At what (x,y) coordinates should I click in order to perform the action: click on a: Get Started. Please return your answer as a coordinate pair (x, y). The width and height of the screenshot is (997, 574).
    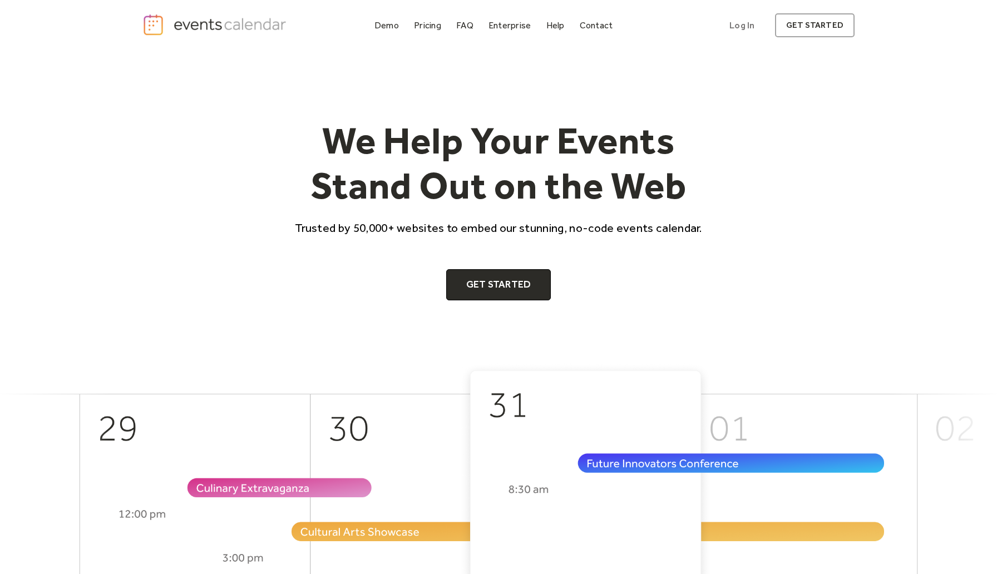
    Looking at the image, I should click on (498, 285).